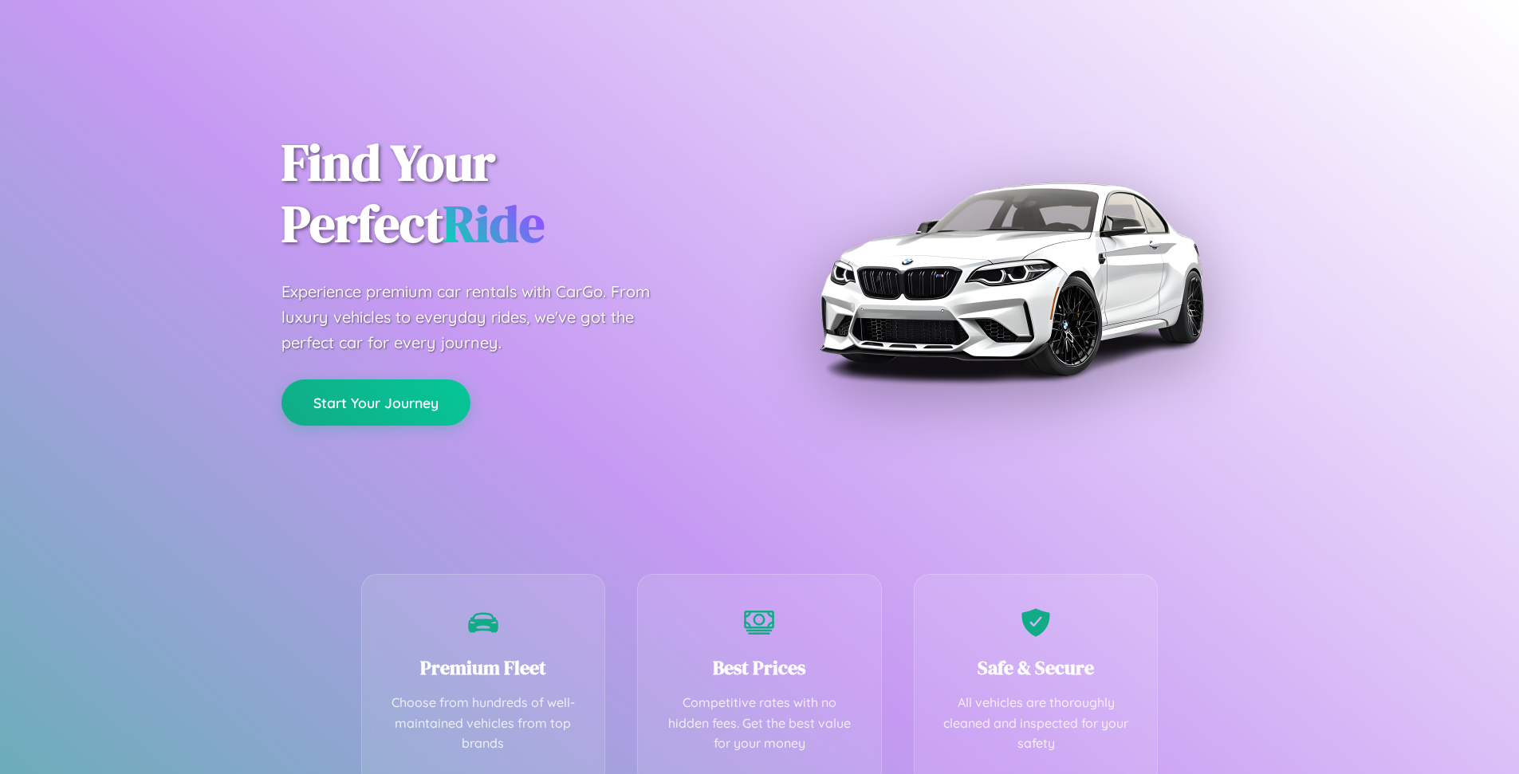  I want to click on p: Competitive rates with no hidden fees. Get the best value for your money, so click(759, 723).